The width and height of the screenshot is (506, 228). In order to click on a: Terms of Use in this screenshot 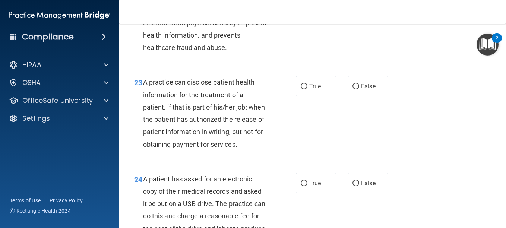, I will do `click(25, 201)`.